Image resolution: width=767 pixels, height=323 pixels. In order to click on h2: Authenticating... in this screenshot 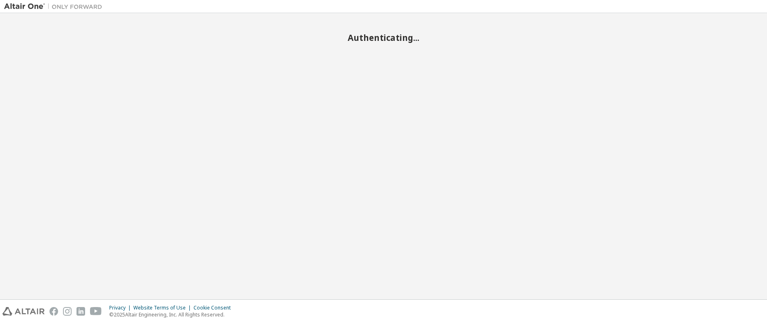, I will do `click(383, 38)`.